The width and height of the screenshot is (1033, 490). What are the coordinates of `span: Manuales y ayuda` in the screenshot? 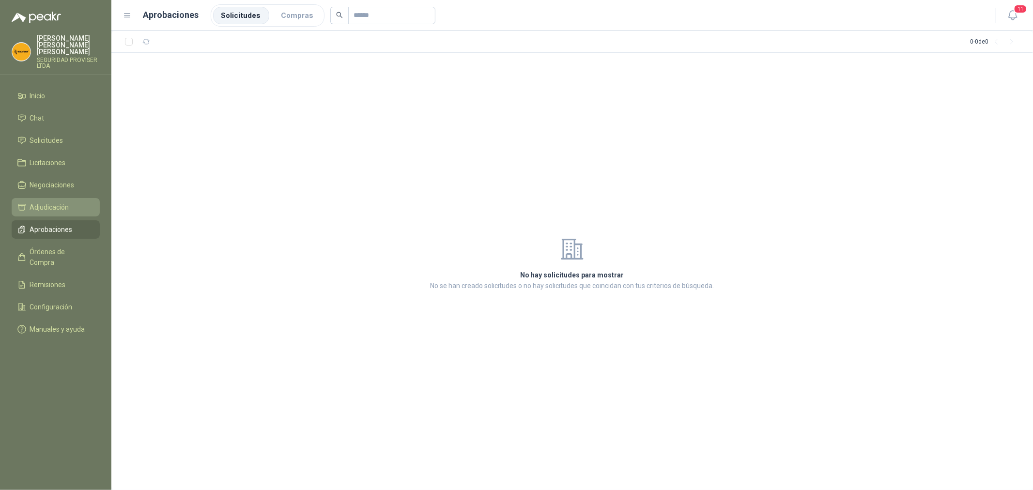 It's located at (58, 329).